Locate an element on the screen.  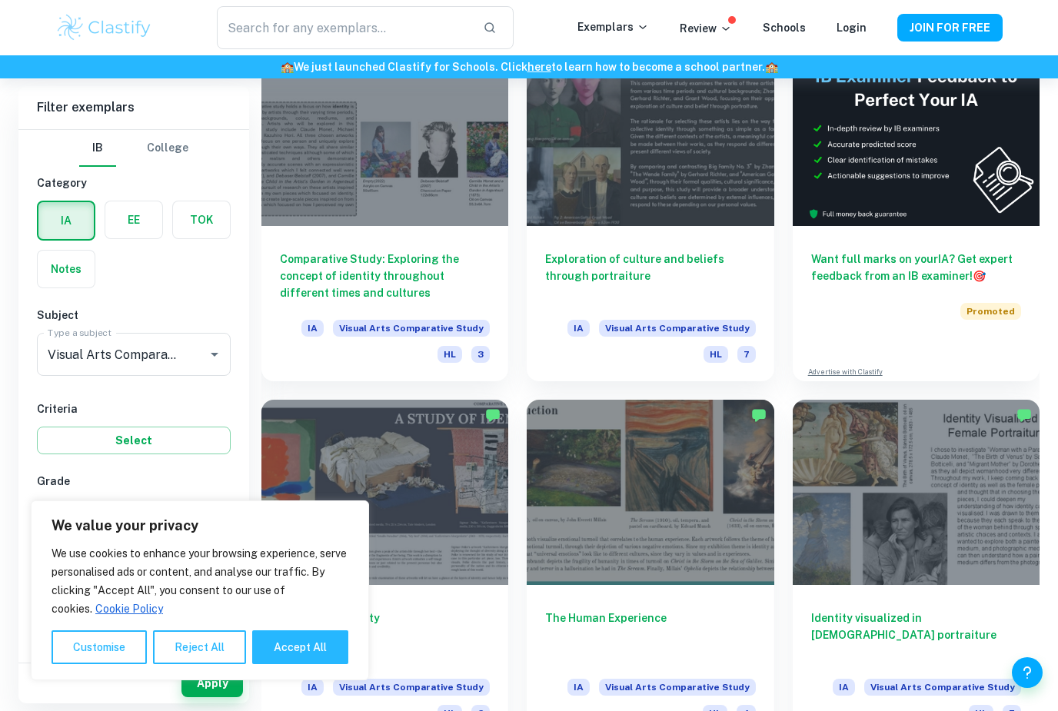
a: Exploration of culture and beliefs through portraitureIAVisual Arts Comparative StudyHL7 is located at coordinates (650, 211).